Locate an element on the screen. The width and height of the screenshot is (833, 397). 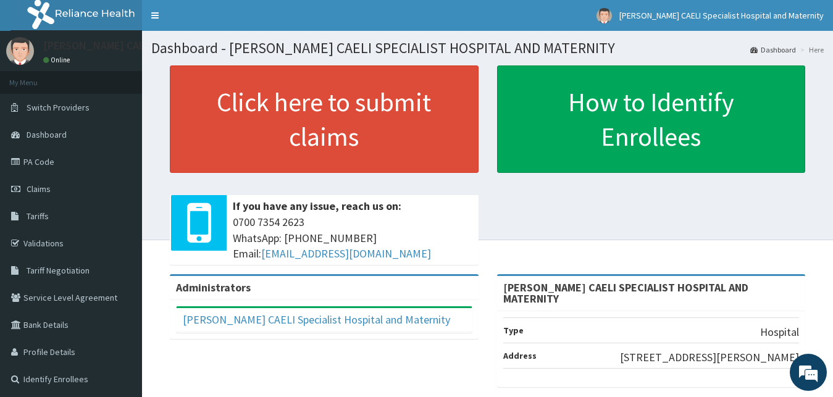
a: How to Identify Enrollees is located at coordinates (652, 119).